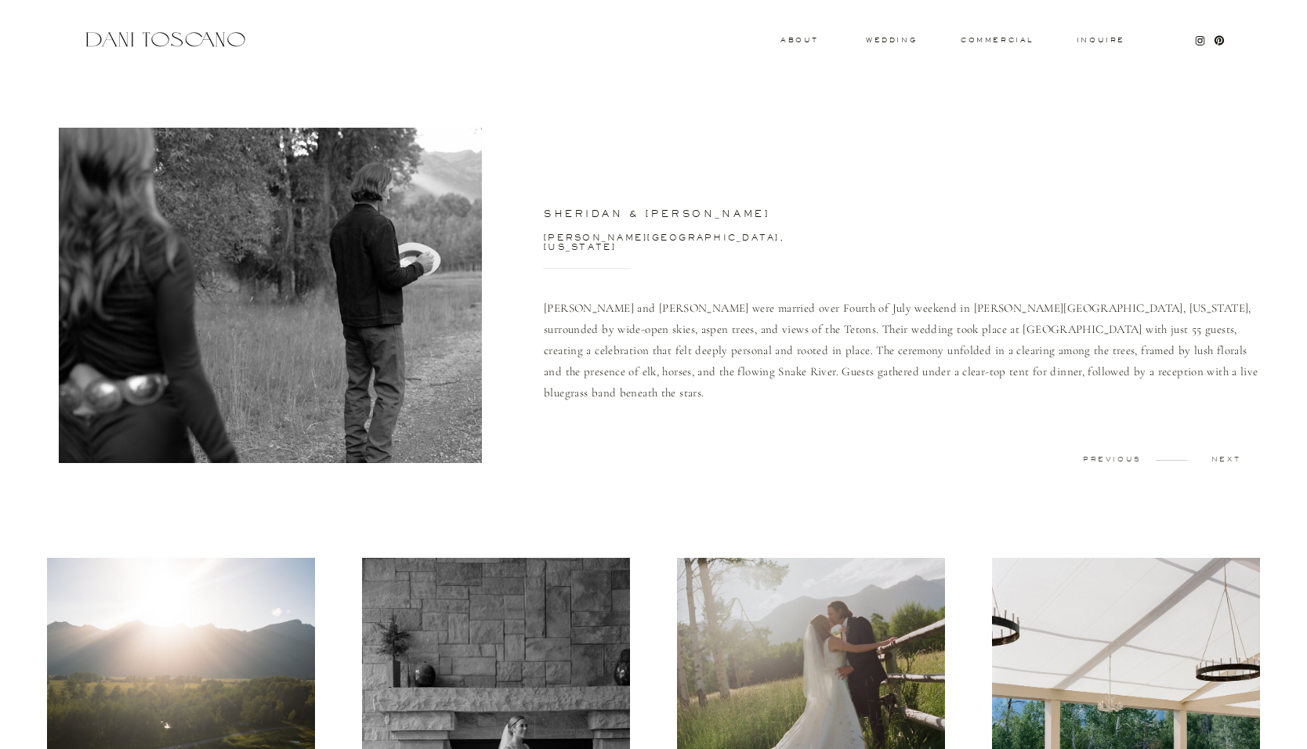 This screenshot has width=1307, height=749. Describe the element at coordinates (1225, 459) in the screenshot. I see `p: next` at that location.